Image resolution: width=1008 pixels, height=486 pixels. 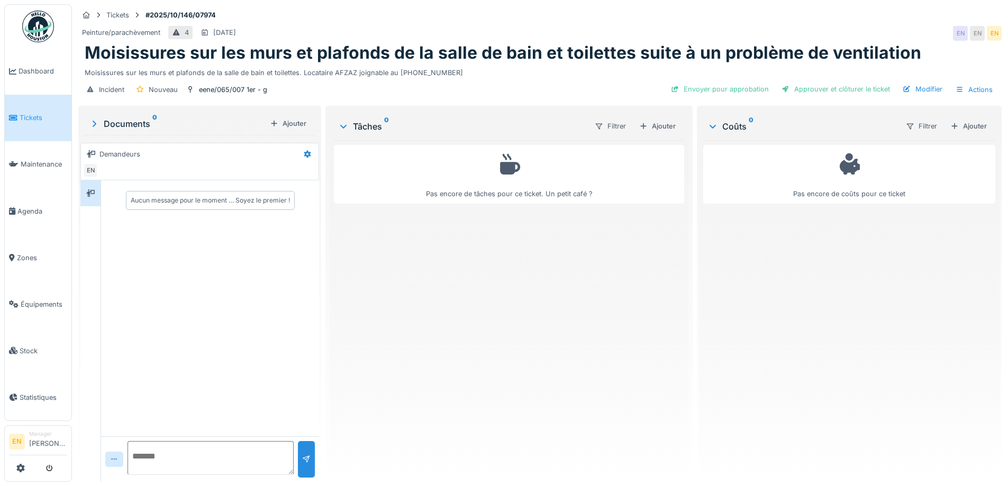 What do you see at coordinates (163, 89) in the screenshot?
I see `div: Nouveau` at bounding box center [163, 89].